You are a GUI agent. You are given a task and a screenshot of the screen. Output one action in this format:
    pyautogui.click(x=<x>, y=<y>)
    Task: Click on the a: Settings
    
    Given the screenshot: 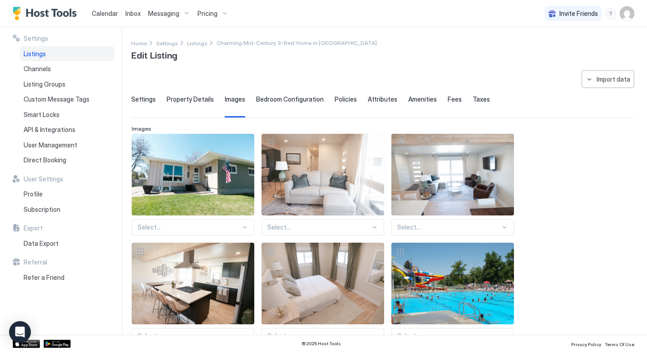 What is the action you would take?
    pyautogui.click(x=167, y=43)
    